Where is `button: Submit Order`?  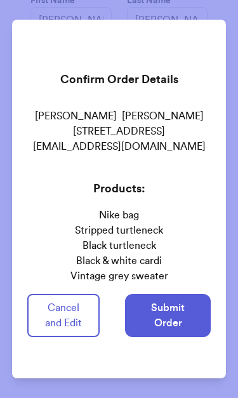
button: Submit Order is located at coordinates (168, 316).